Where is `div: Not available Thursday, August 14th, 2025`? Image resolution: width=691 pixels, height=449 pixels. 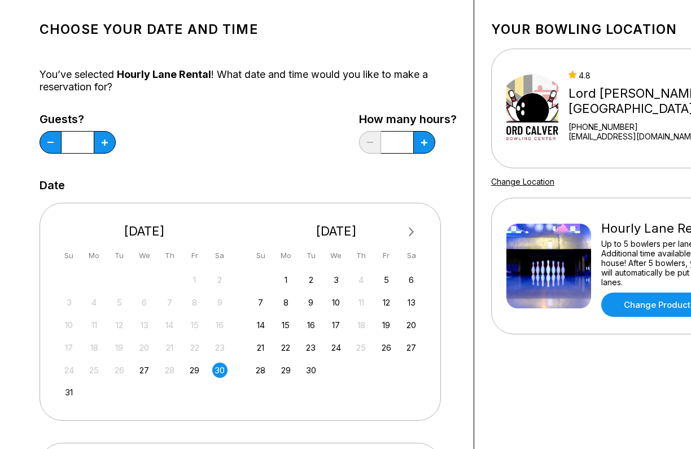
div: Not available Thursday, August 14th, 2025 is located at coordinates (169, 325).